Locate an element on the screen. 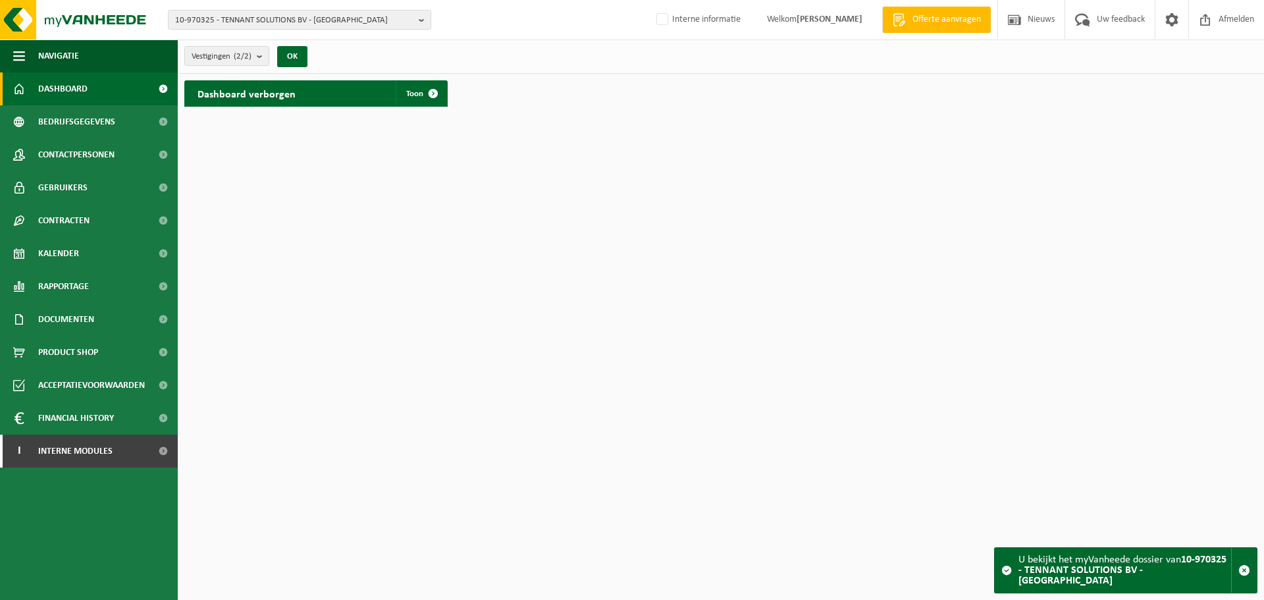 The image size is (1264, 600). span: Navigatie is located at coordinates (59, 56).